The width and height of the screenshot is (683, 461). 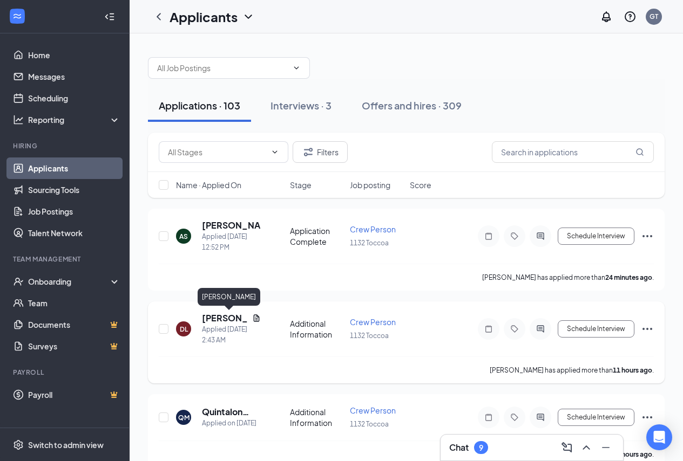 What do you see at coordinates (183, 329) in the screenshot?
I see `div: DL` at bounding box center [183, 329].